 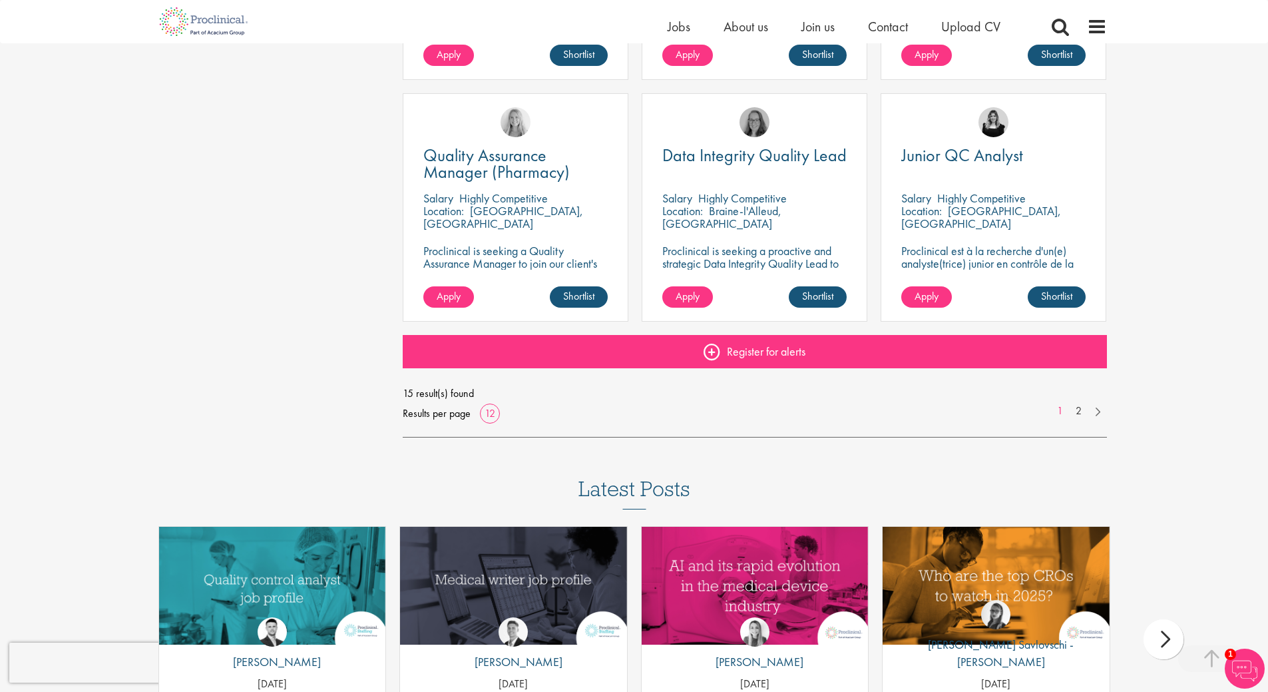 I want to click on a: Ingrid Aymes, so click(x=754, y=122).